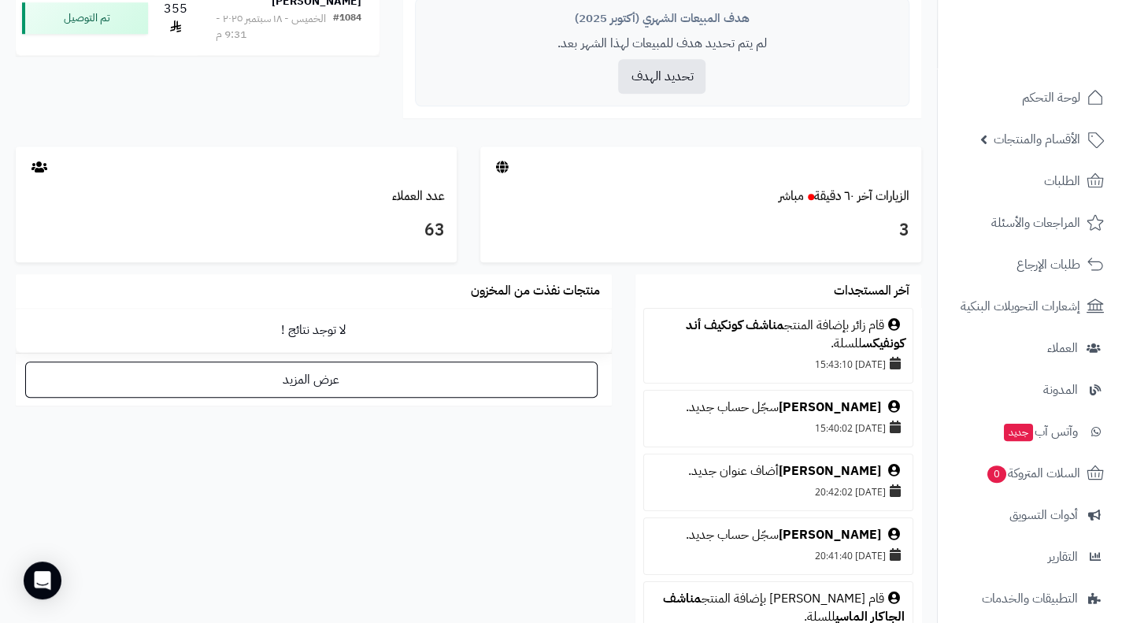  I want to click on p: لم يتم تحديد هدف للمبيعات لهذا الشهر بعد., so click(662, 43).